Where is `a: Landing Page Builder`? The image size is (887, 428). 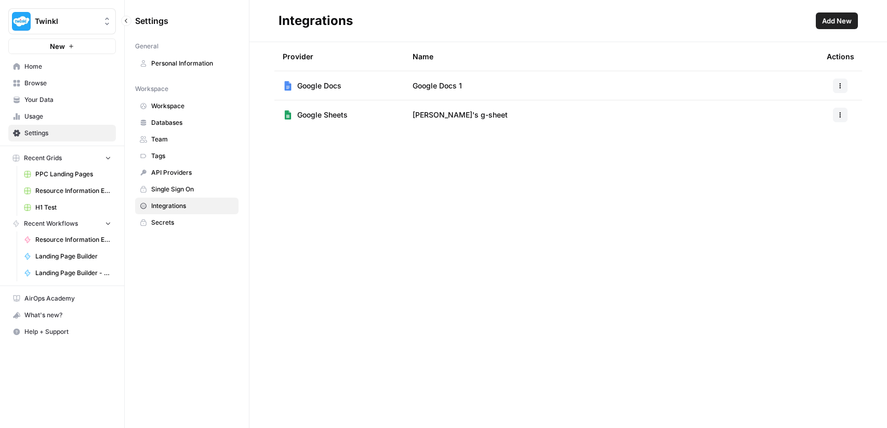 a: Landing Page Builder is located at coordinates (68, 256).